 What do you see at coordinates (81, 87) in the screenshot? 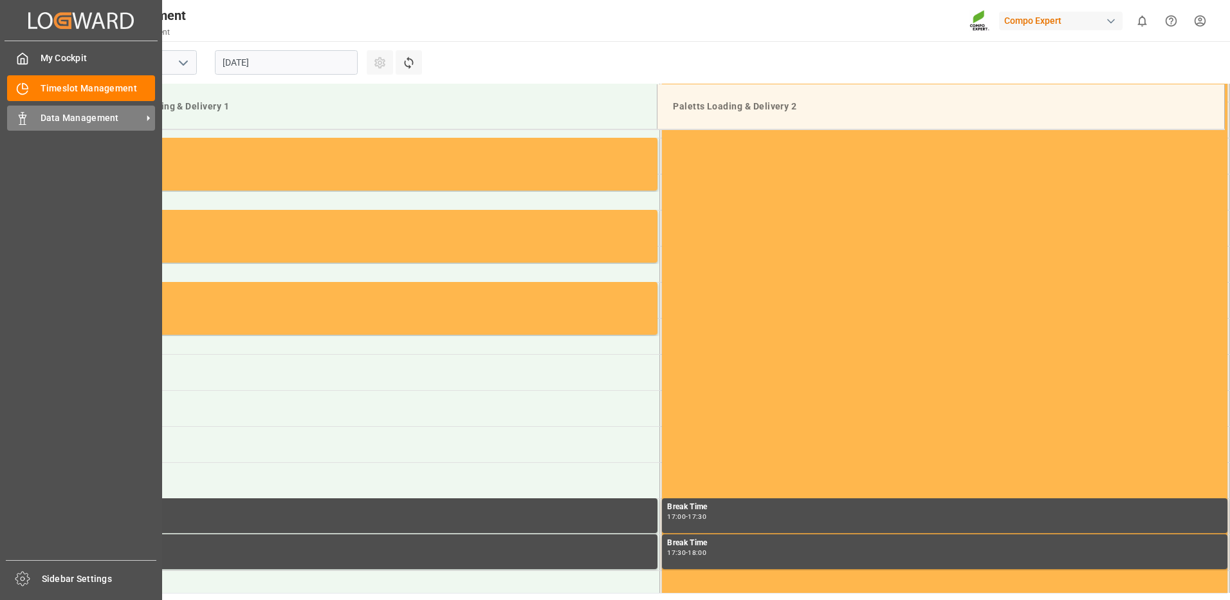
I see `a: Timeslot Management` at bounding box center [81, 87].